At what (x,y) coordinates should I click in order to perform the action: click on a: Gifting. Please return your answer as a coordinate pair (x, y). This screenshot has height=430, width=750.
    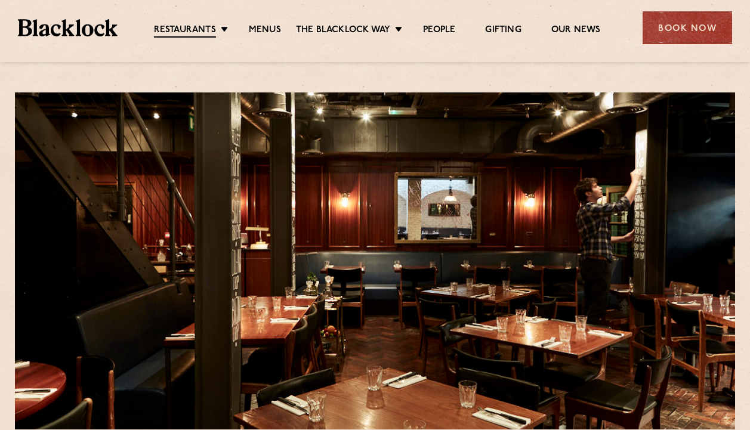
    Looking at the image, I should click on (503, 30).